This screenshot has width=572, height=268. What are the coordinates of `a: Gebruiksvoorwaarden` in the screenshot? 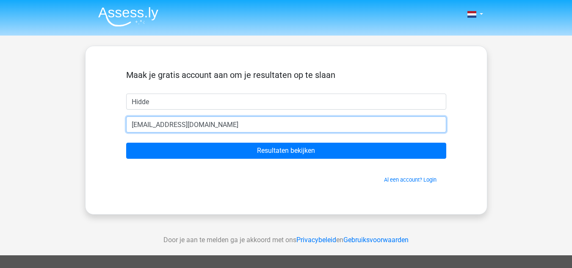 It's located at (376, 240).